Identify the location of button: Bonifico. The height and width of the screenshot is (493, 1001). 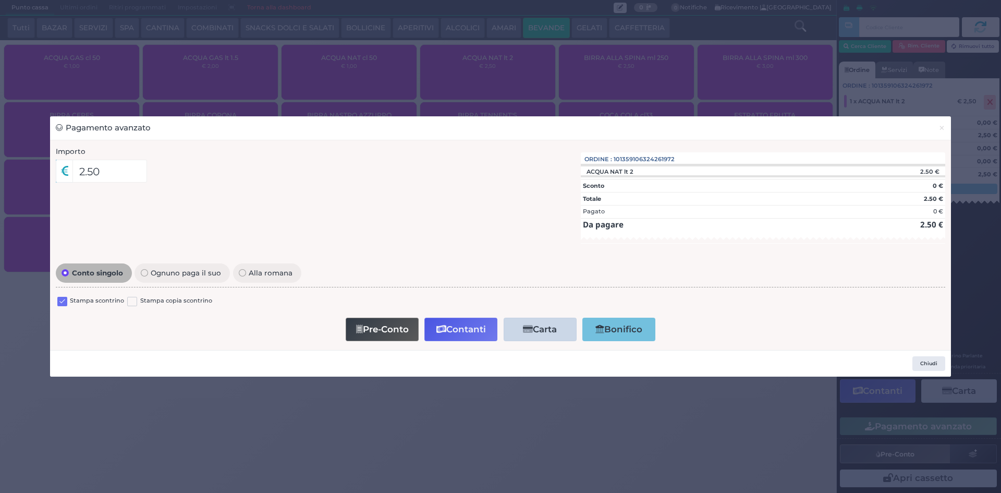
(619, 329).